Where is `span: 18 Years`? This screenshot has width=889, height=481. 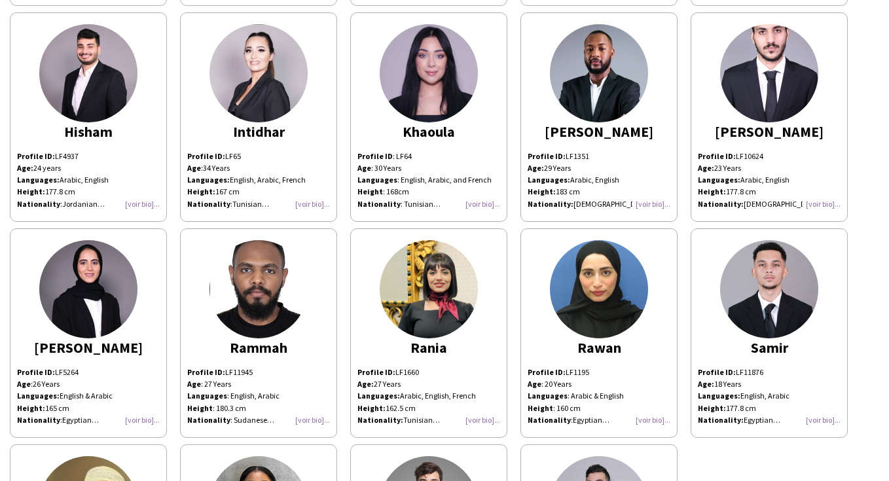 span: 18 Years is located at coordinates (728, 384).